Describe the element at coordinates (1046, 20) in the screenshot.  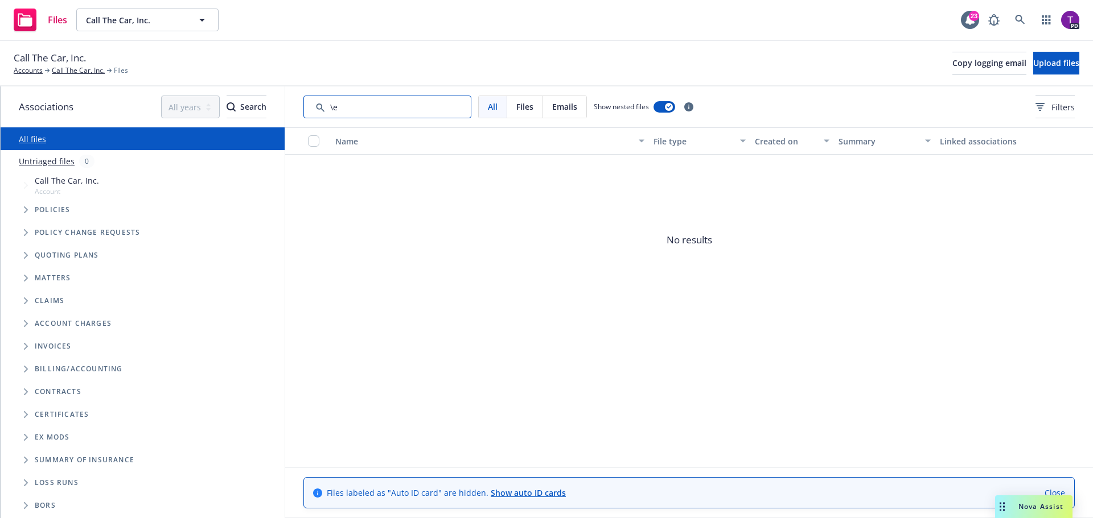
I see `a: Switch app` at that location.